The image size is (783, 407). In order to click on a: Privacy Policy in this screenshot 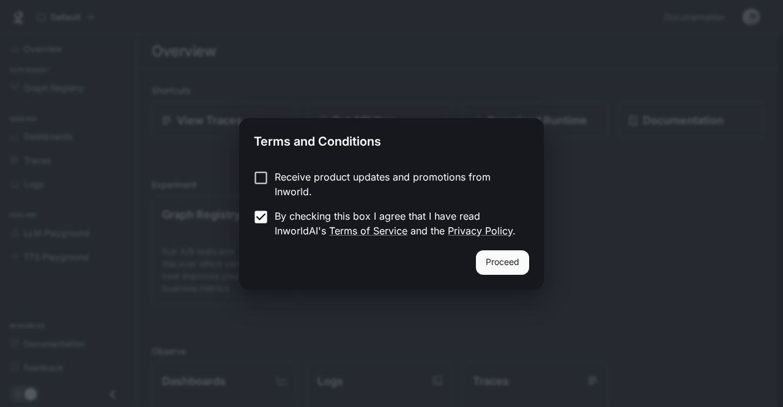, I will do `click(480, 231)`.